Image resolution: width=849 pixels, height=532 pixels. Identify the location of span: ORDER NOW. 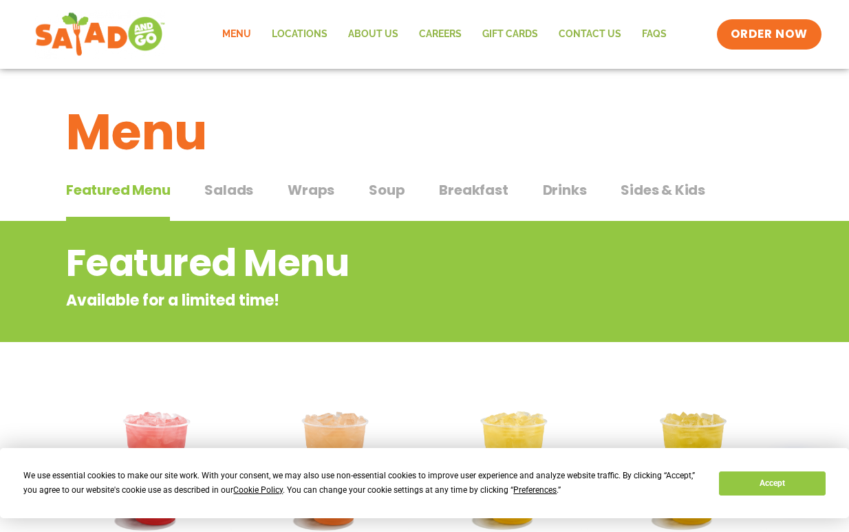
(769, 34).